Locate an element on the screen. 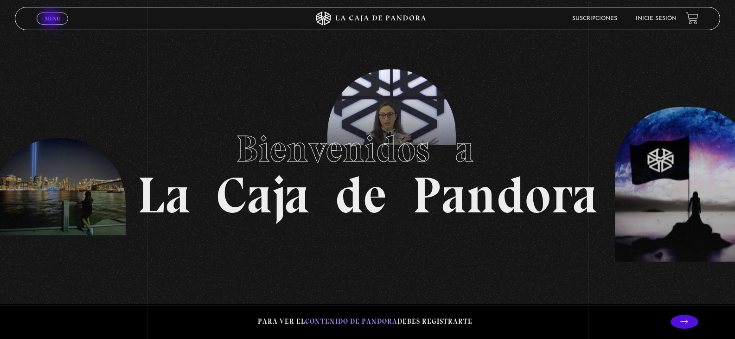 This screenshot has height=339, width=735. span: Menu is located at coordinates (52, 19).